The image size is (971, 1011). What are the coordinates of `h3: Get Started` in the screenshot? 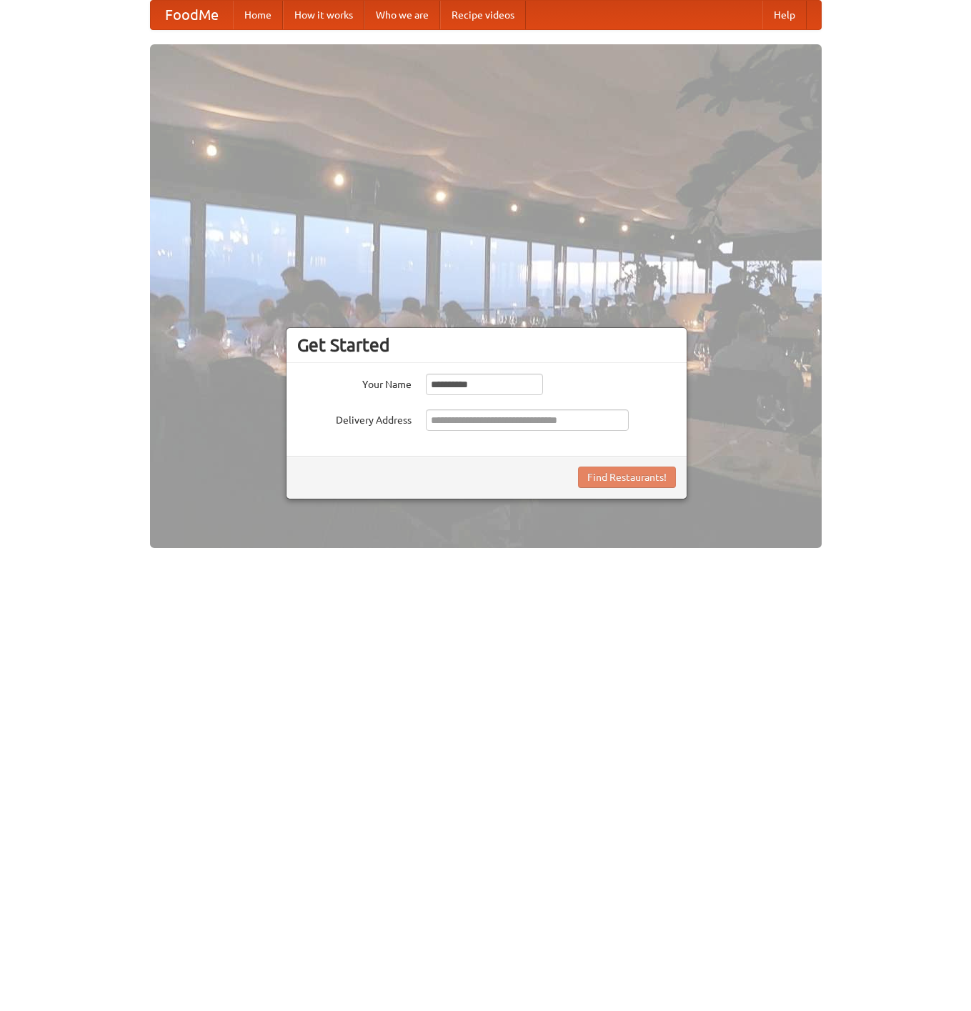 It's located at (487, 345).